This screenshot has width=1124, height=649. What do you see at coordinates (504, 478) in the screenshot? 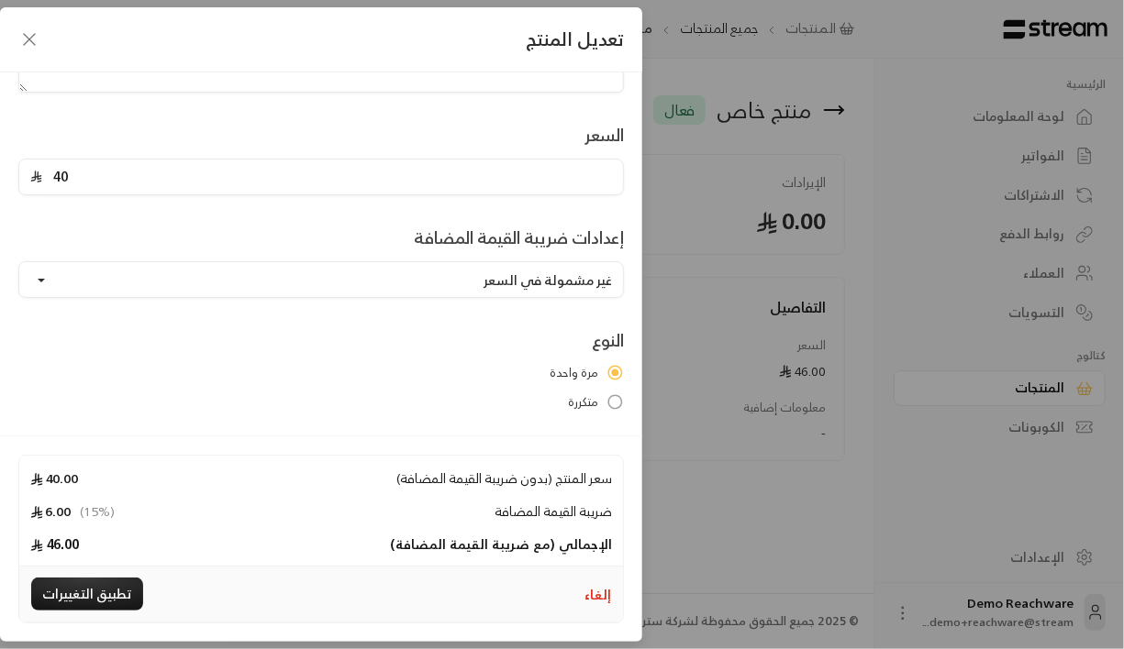
I see `span: سعر المنتج (بدون ضريبة القيمة المضافة)` at bounding box center [504, 478].